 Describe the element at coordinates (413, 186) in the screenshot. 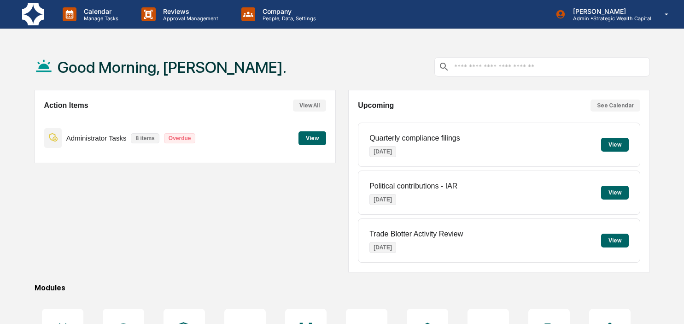

I see `p: Political contributions - IAR` at that location.